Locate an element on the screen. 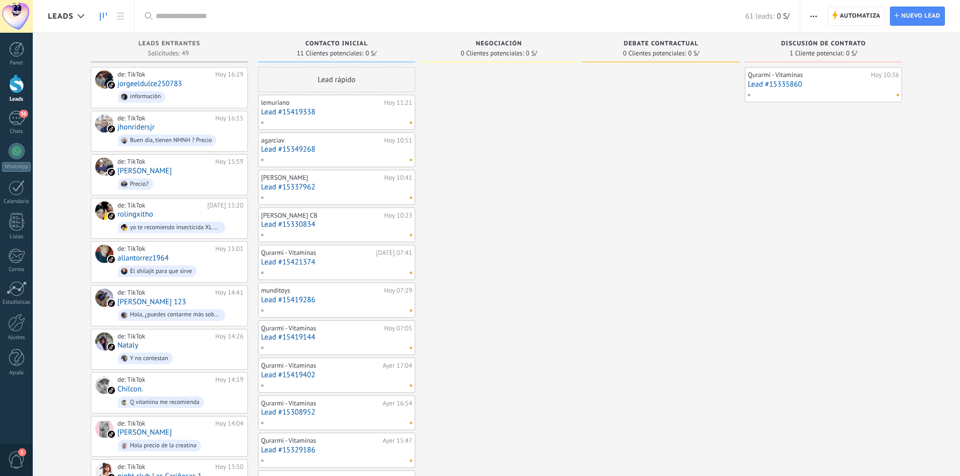 The height and width of the screenshot is (476, 960). div: Leads Entrantes is located at coordinates (169, 44).